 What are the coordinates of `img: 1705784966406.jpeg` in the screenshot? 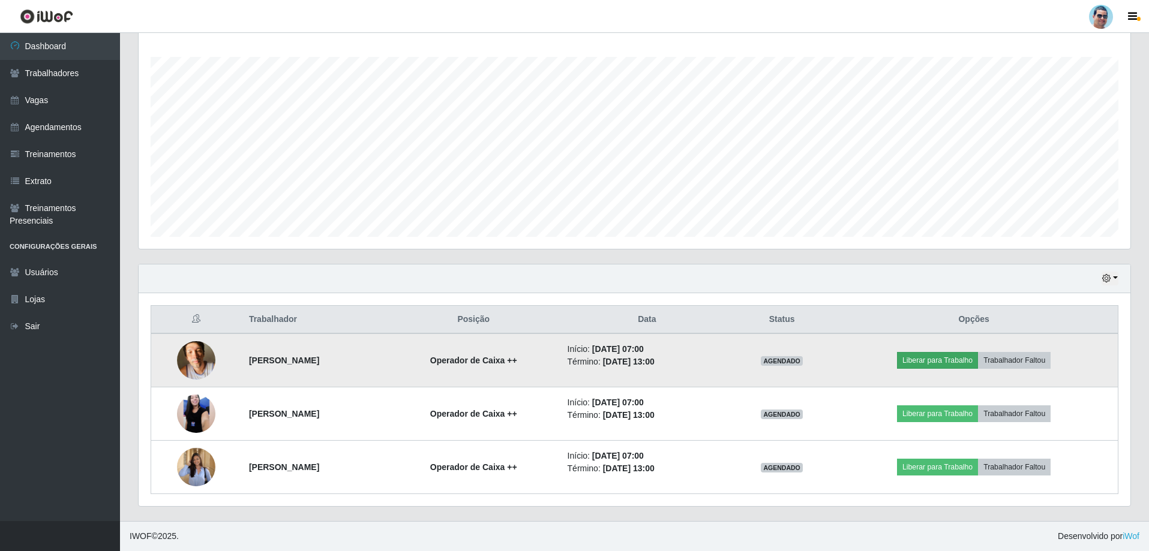 It's located at (196, 360).